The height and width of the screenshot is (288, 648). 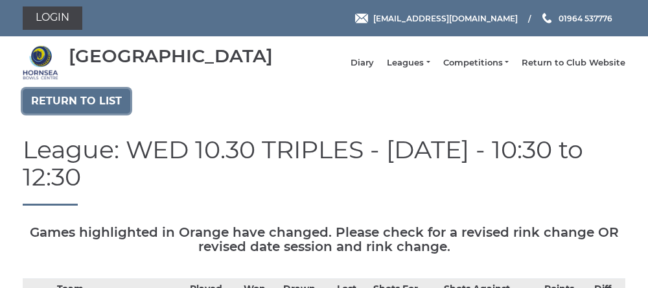 What do you see at coordinates (76, 101) in the screenshot?
I see `a: Return to list` at bounding box center [76, 101].